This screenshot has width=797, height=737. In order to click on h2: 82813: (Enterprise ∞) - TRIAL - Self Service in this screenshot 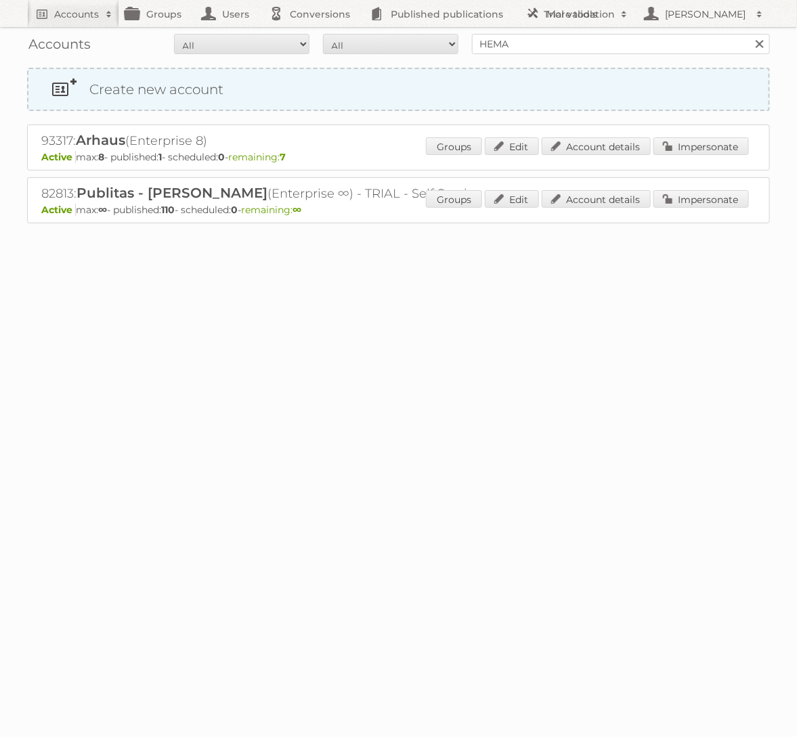, I will do `click(278, 194)`.